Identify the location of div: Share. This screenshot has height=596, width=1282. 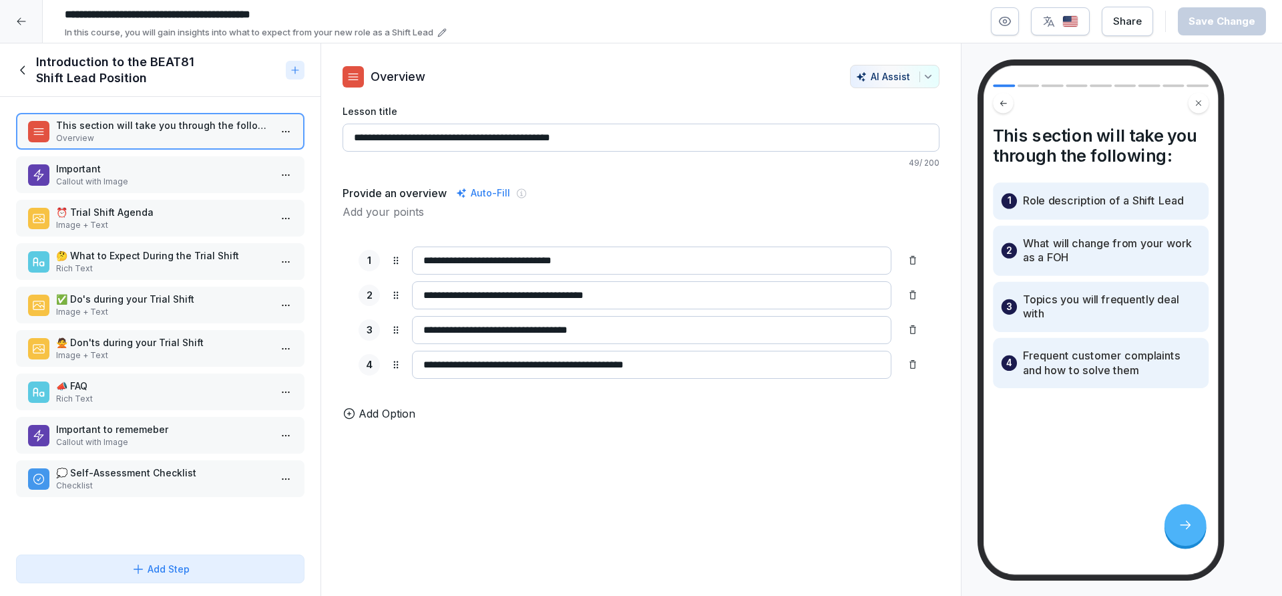
(1127, 21).